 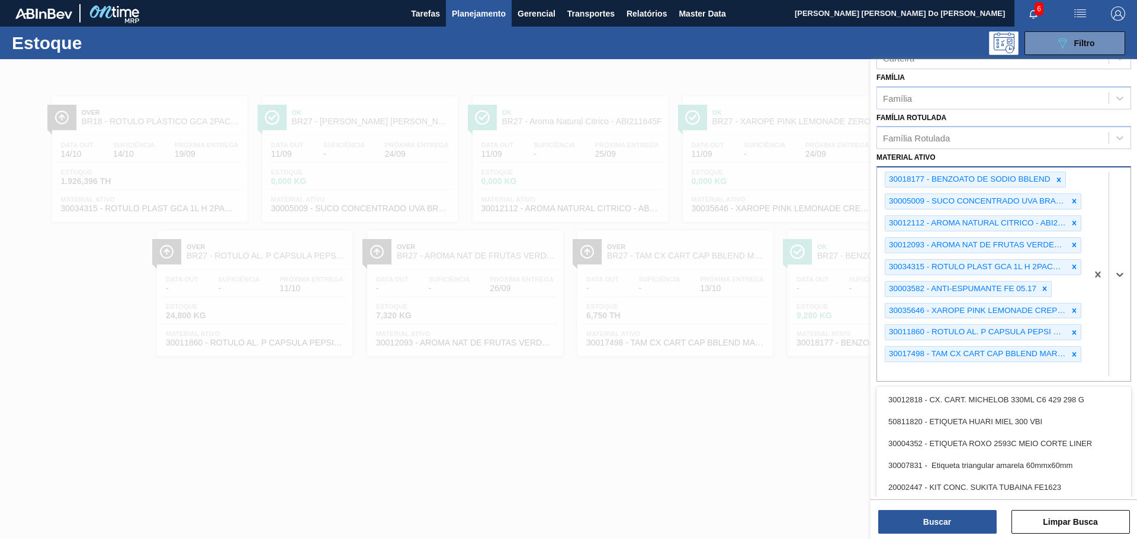 What do you see at coordinates (425, 14) in the screenshot?
I see `span: Tarefas` at bounding box center [425, 14].